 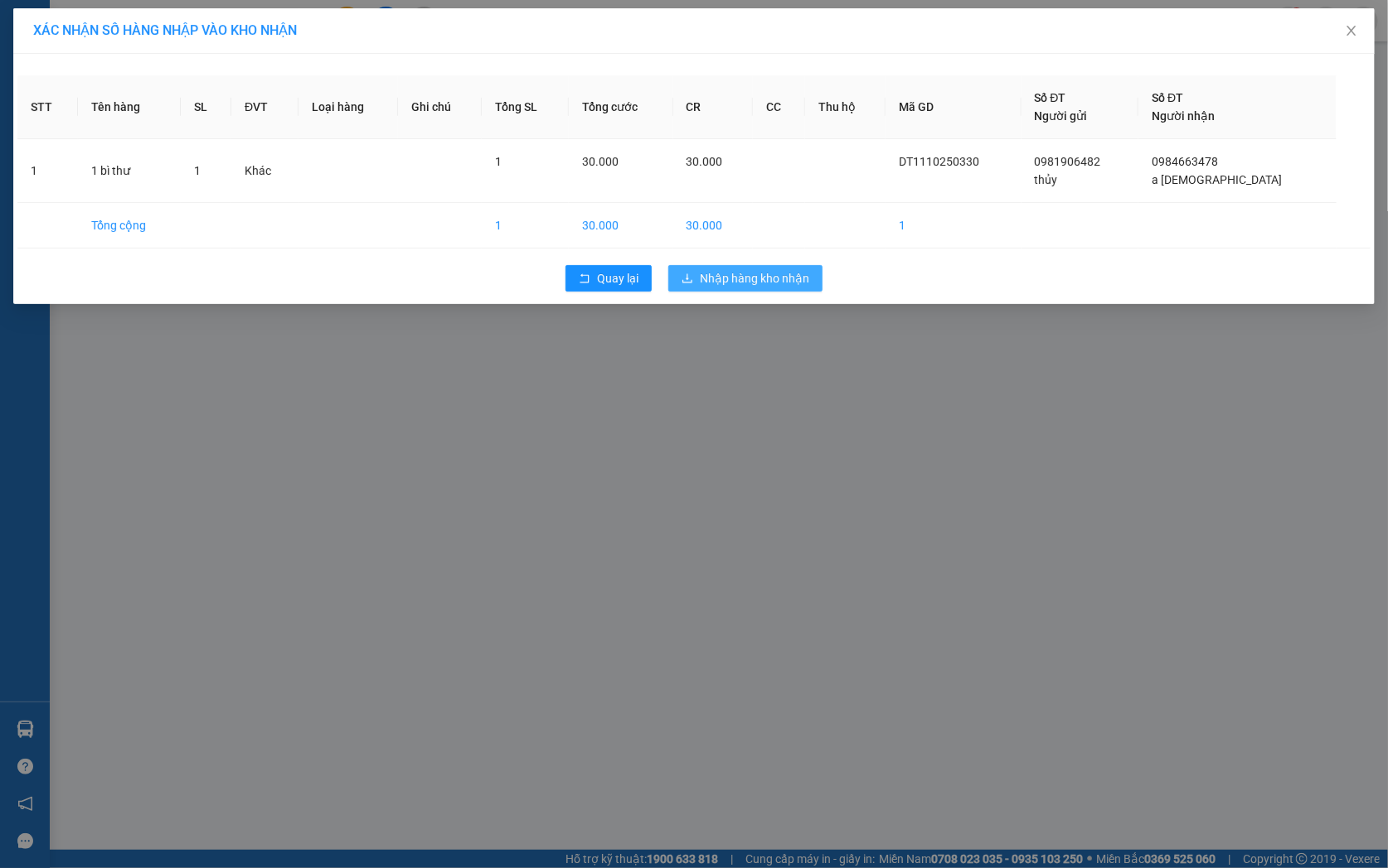 I want to click on span: rollback, so click(x=585, y=279).